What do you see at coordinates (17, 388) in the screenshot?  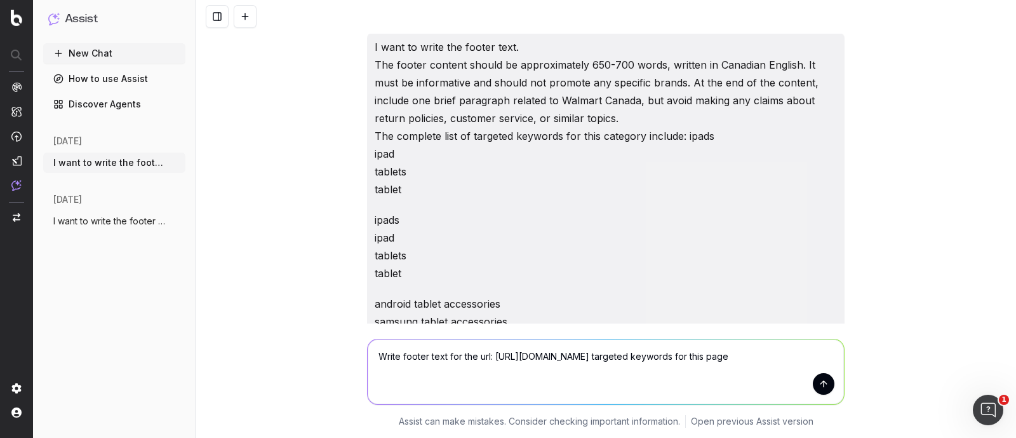 I see `img: Setting` at bounding box center [17, 388].